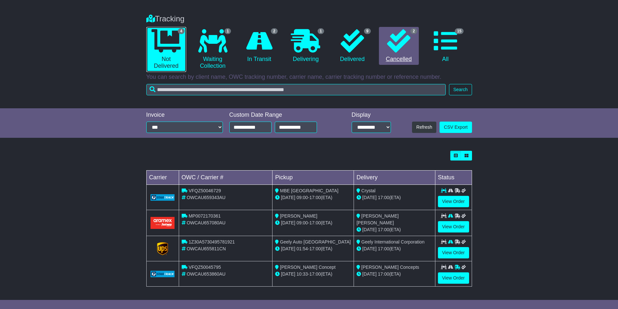  I want to click on span: 4, so click(181, 31).